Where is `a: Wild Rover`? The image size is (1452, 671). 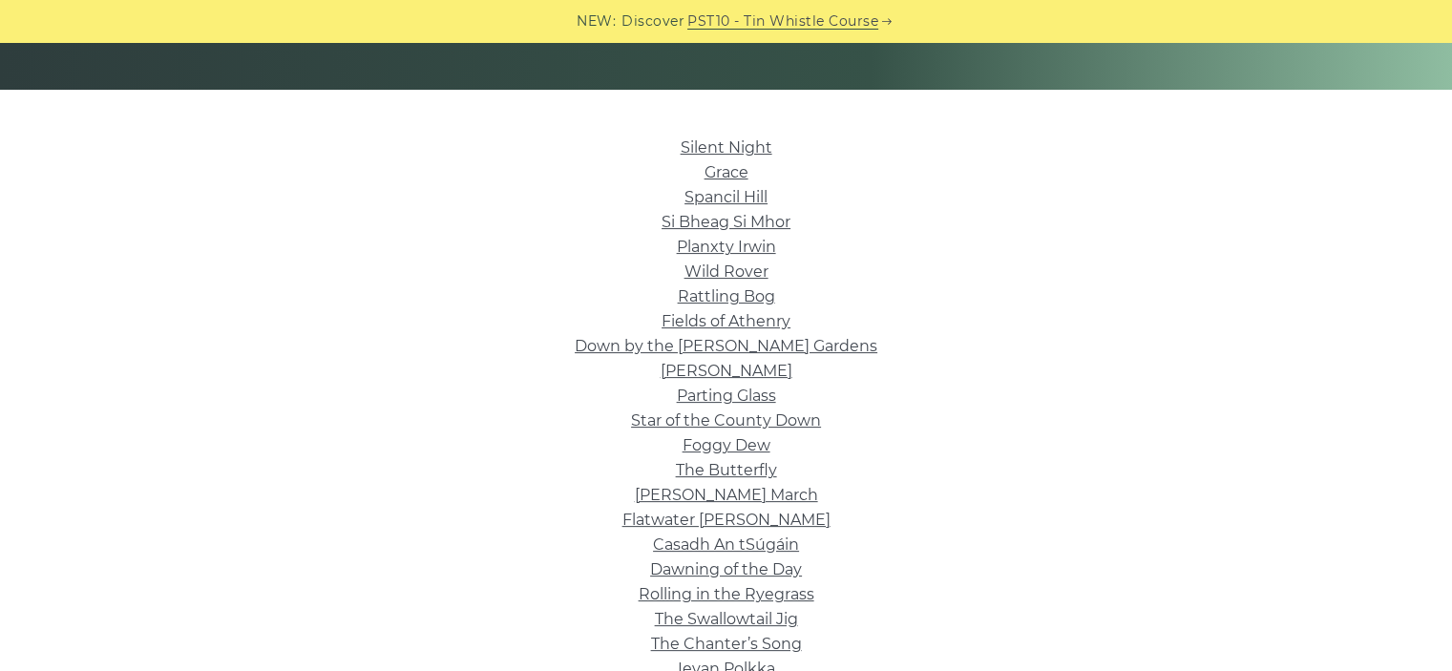
a: Wild Rover is located at coordinates (726, 271).